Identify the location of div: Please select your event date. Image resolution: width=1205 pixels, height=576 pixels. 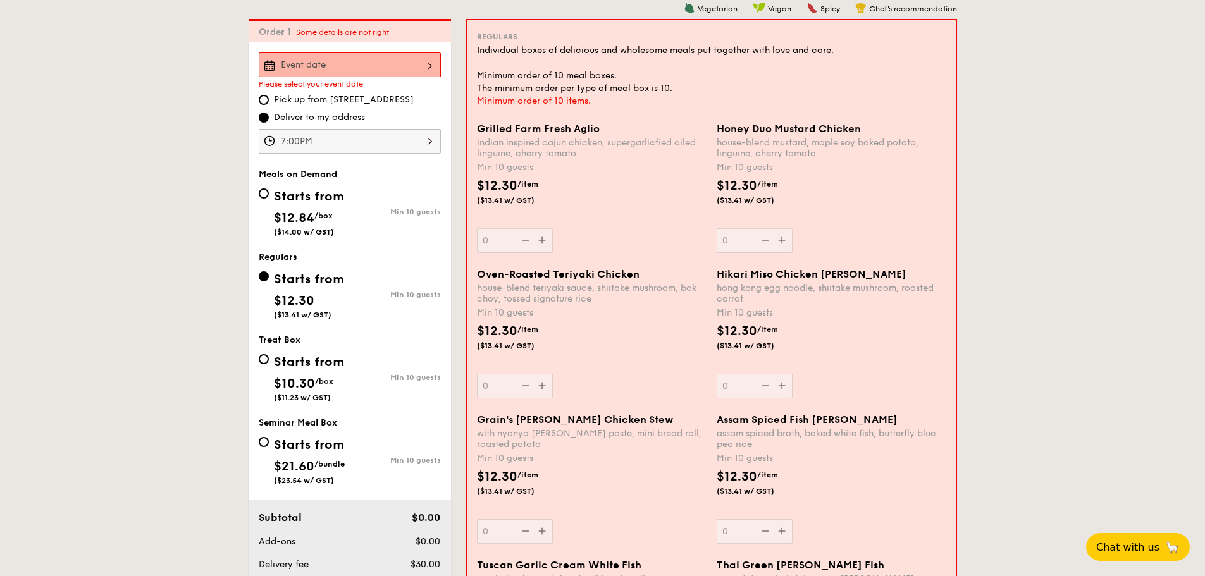
(350, 84).